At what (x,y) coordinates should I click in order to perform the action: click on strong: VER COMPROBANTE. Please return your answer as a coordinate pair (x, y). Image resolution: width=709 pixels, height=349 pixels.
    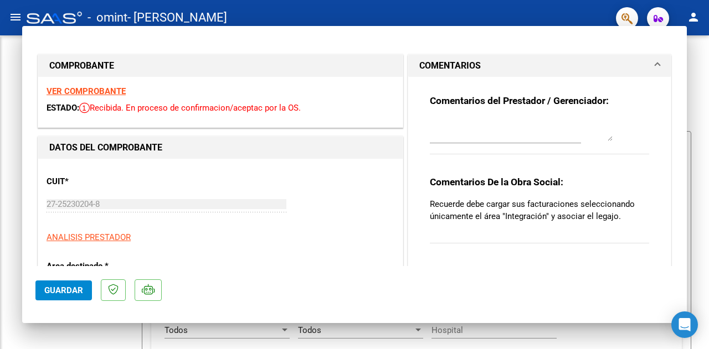
    Looking at the image, I should click on (86, 91).